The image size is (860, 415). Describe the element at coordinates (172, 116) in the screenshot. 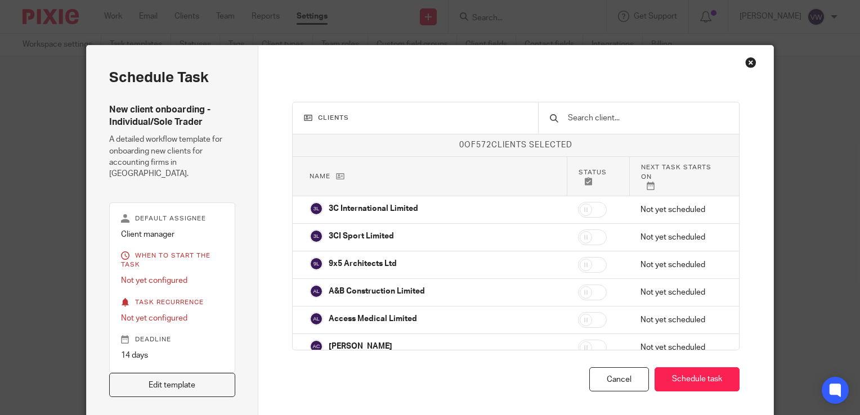

I see `h4: New client onboarding - Individual/Sole Trader` at that location.